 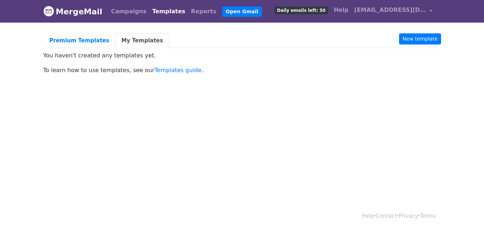 I want to click on a: Premium Templates, so click(x=79, y=40).